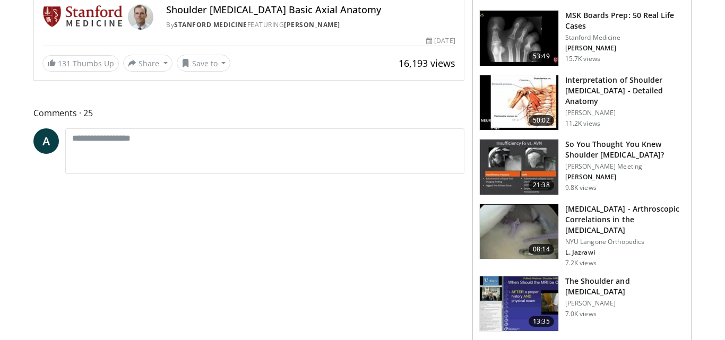 The image size is (725, 340). What do you see at coordinates (81, 63) in the screenshot?
I see `a: 131 Thumbs Up` at bounding box center [81, 63].